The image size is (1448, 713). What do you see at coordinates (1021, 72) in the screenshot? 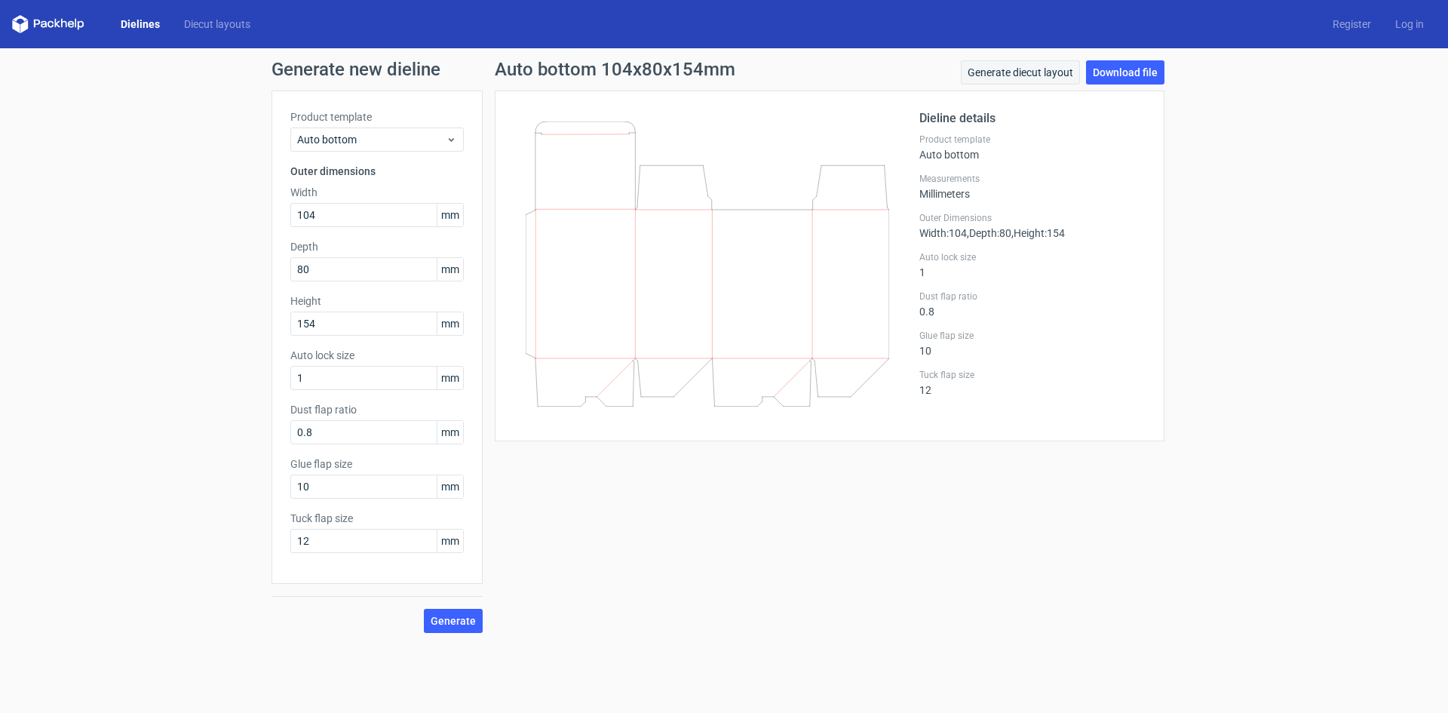
I see `a: Generate diecut layout` at bounding box center [1021, 72].